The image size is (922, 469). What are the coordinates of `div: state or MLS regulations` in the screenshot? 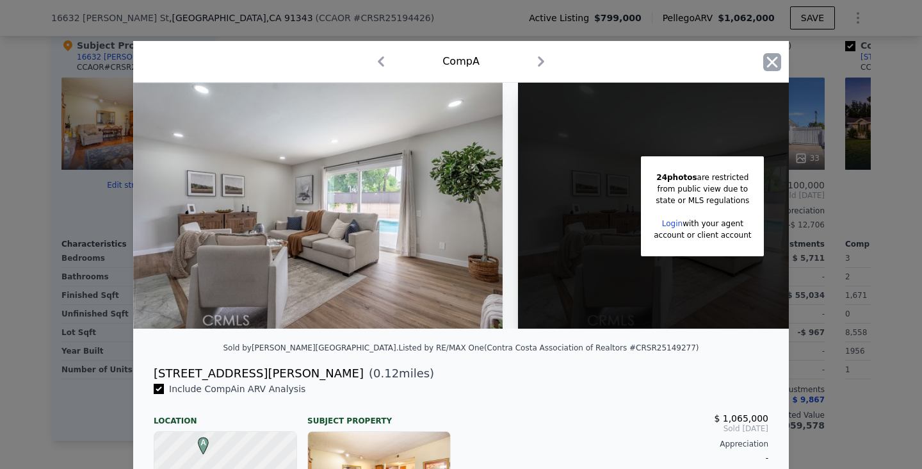 It's located at (702, 200).